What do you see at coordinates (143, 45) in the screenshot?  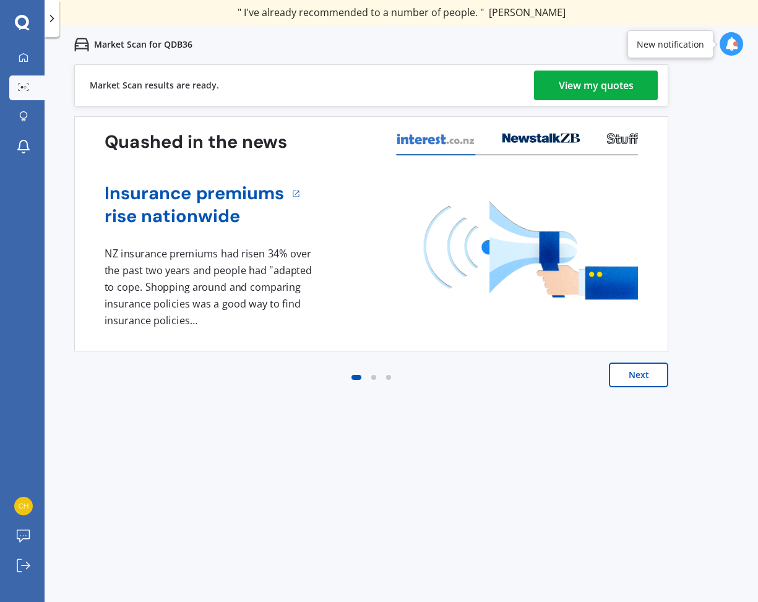 I see `p: Market Scan for QDB36` at bounding box center [143, 45].